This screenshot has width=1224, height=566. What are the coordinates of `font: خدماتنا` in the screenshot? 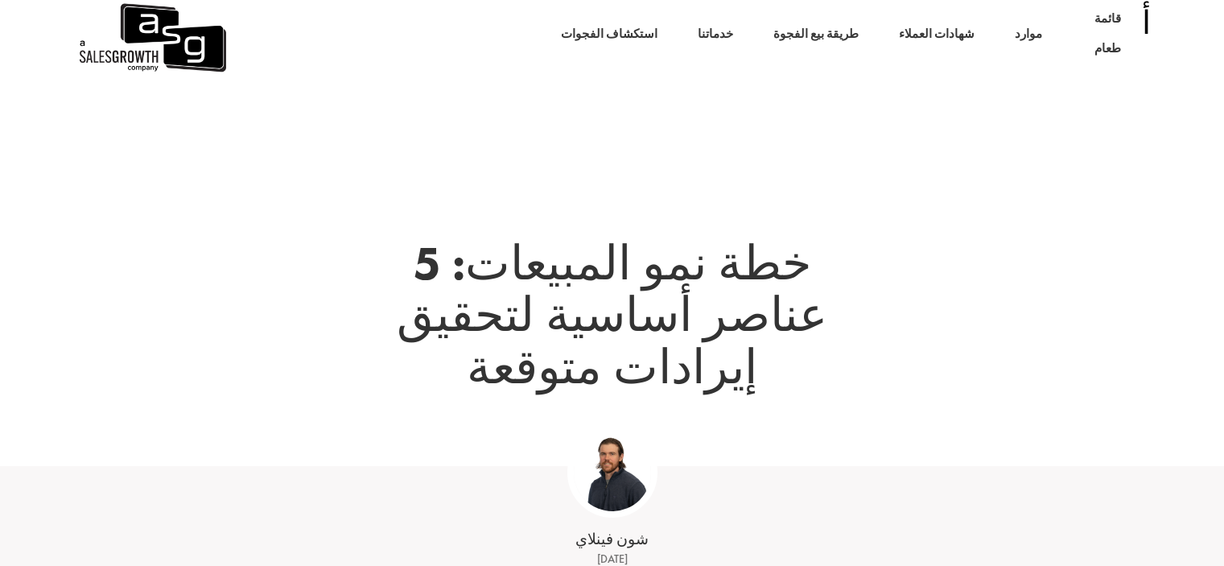 It's located at (715, 34).